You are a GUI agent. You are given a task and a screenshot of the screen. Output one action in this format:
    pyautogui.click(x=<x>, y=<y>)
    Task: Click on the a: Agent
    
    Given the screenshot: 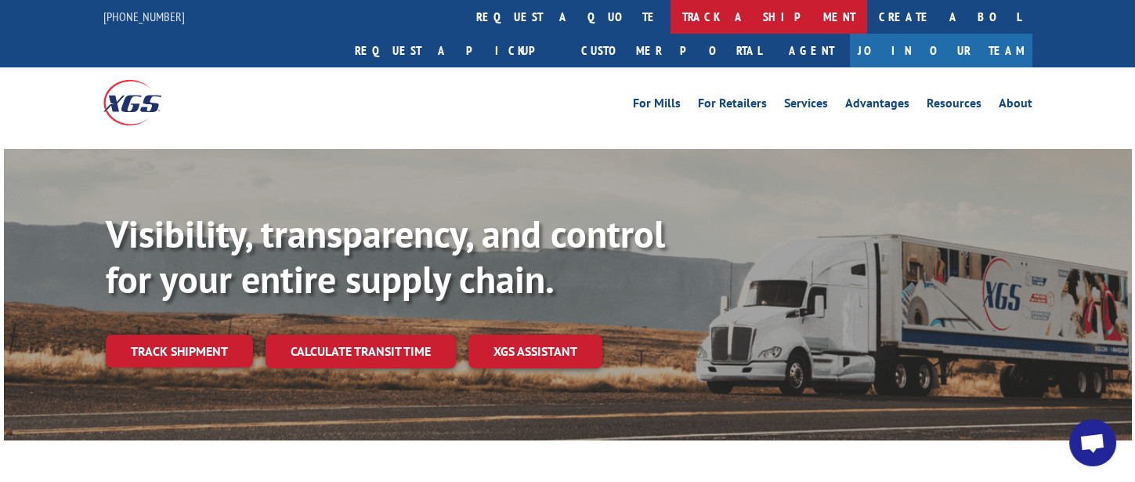 What is the action you would take?
    pyautogui.click(x=812, y=50)
    